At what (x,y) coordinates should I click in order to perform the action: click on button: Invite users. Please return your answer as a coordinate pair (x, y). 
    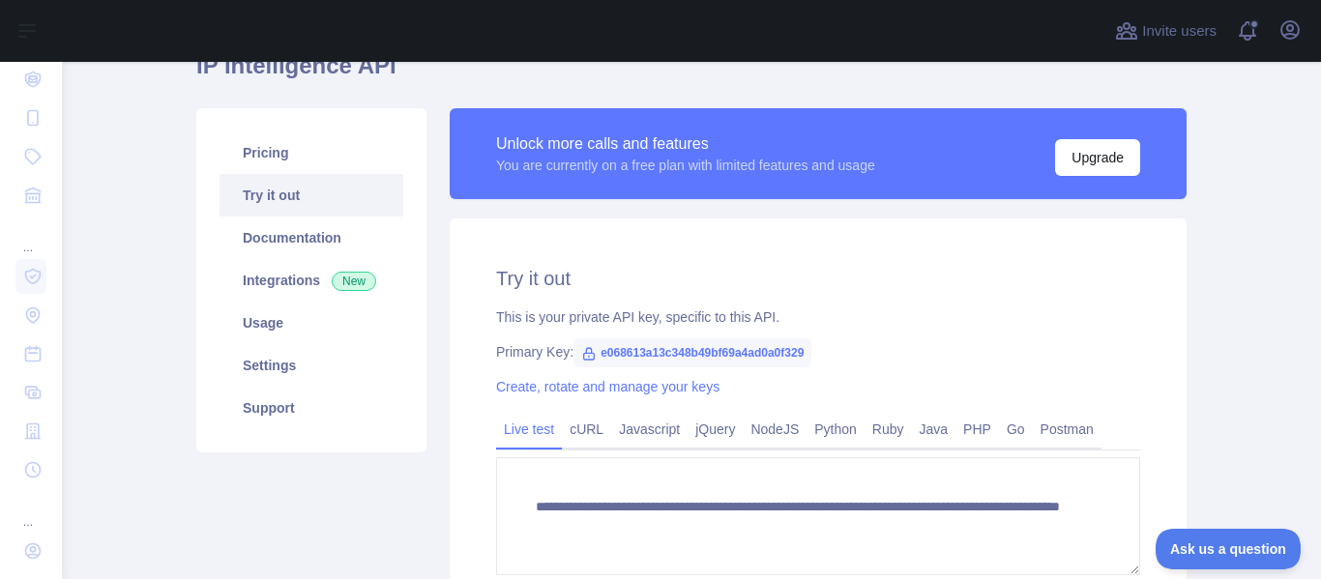
    Looking at the image, I should click on (1165, 31).